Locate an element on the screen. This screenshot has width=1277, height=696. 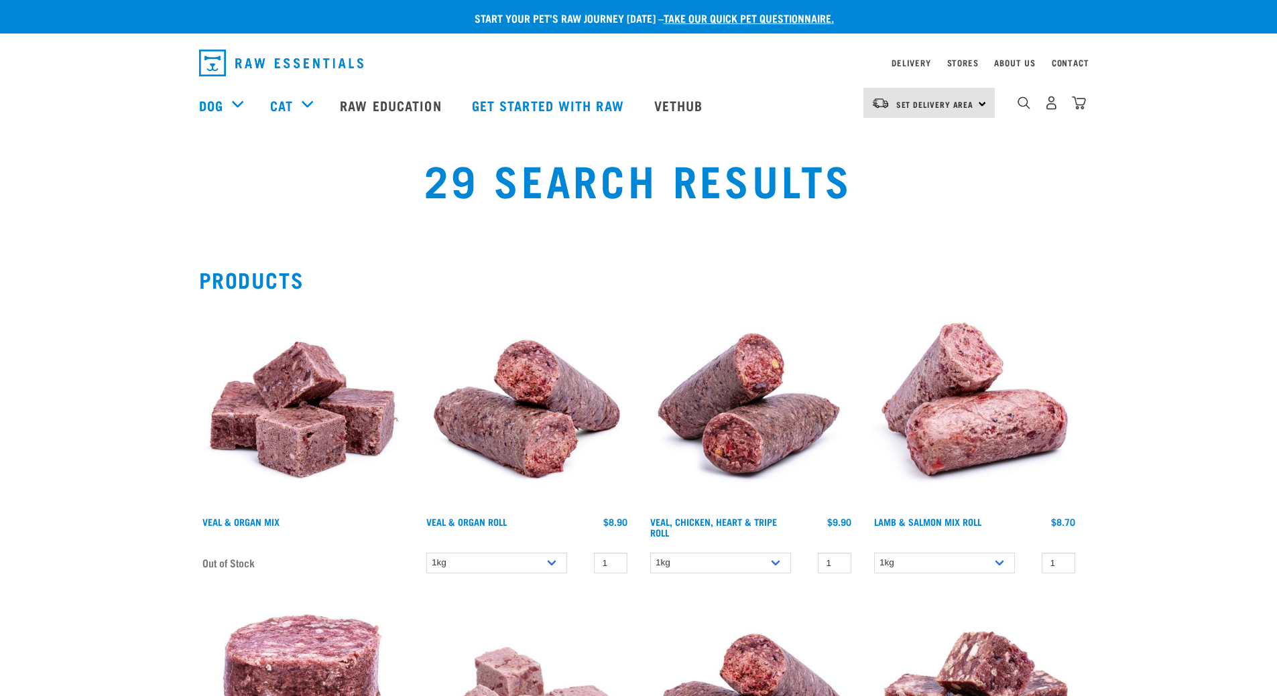
a: Veal & Organ Mix is located at coordinates (241, 521).